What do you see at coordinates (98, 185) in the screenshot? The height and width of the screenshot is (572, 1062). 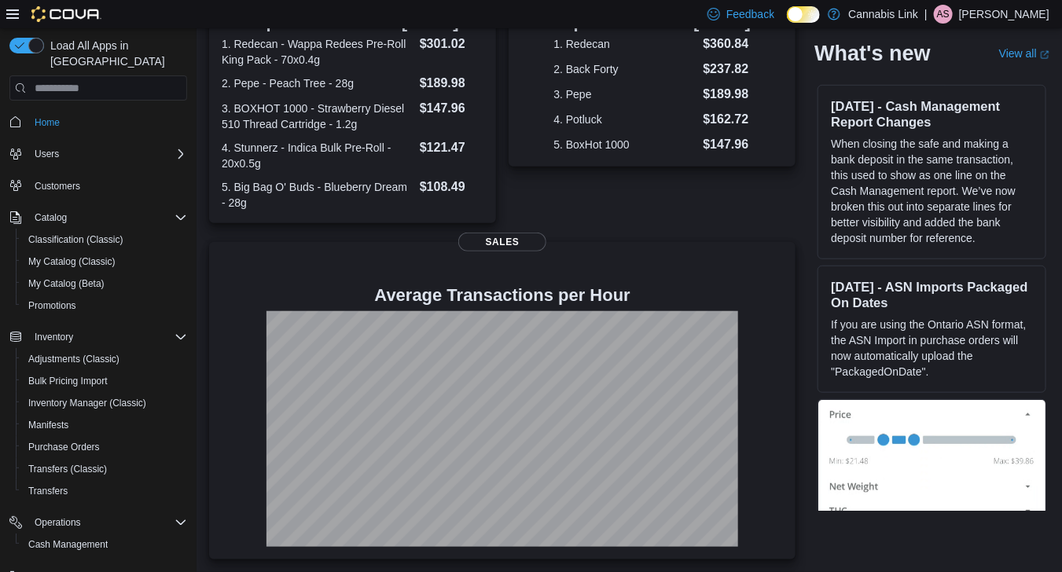 I see `button: Customers` at bounding box center [98, 185].